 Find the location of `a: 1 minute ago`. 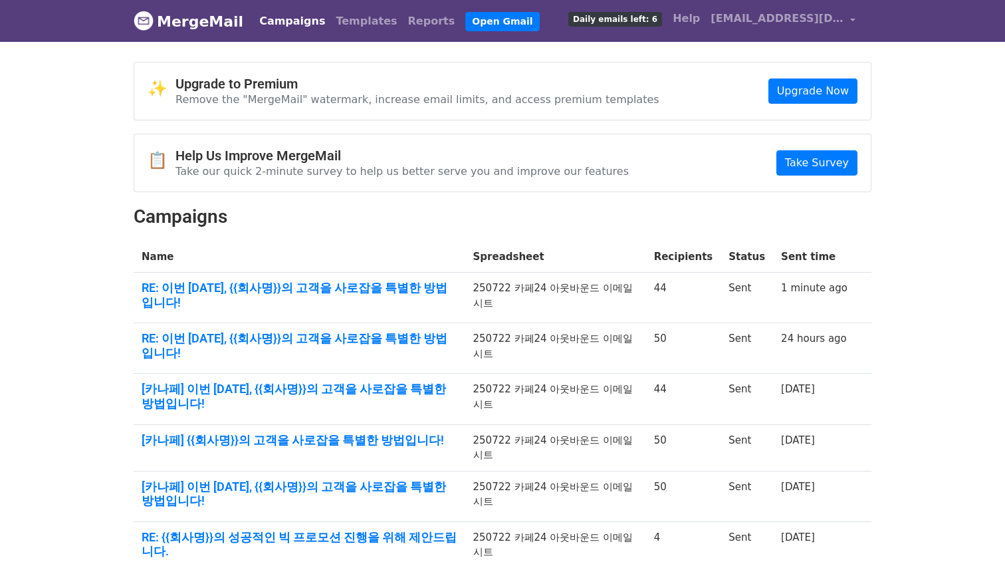

a: 1 minute ago is located at coordinates (814, 288).